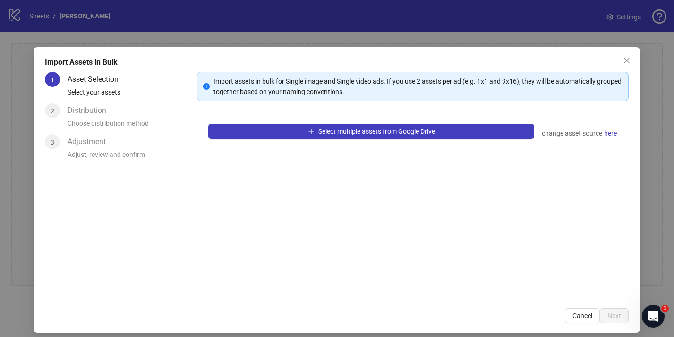 This screenshot has height=337, width=674. What do you see at coordinates (52, 142) in the screenshot?
I see `span: 3` at bounding box center [52, 142].